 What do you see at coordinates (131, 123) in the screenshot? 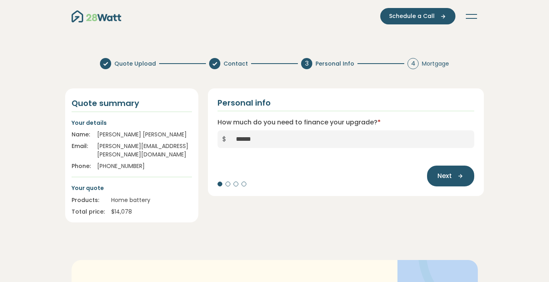
I see `p: Your details` at bounding box center [131, 123].